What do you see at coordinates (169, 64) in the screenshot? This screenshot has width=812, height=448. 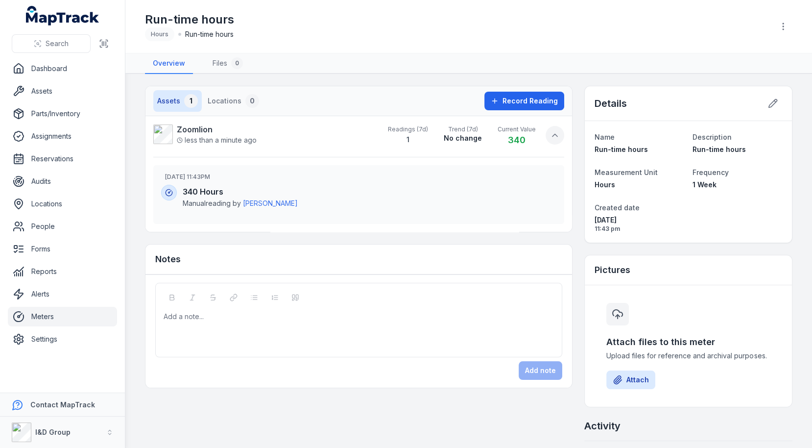 I see `a: Overview` at bounding box center [169, 64].